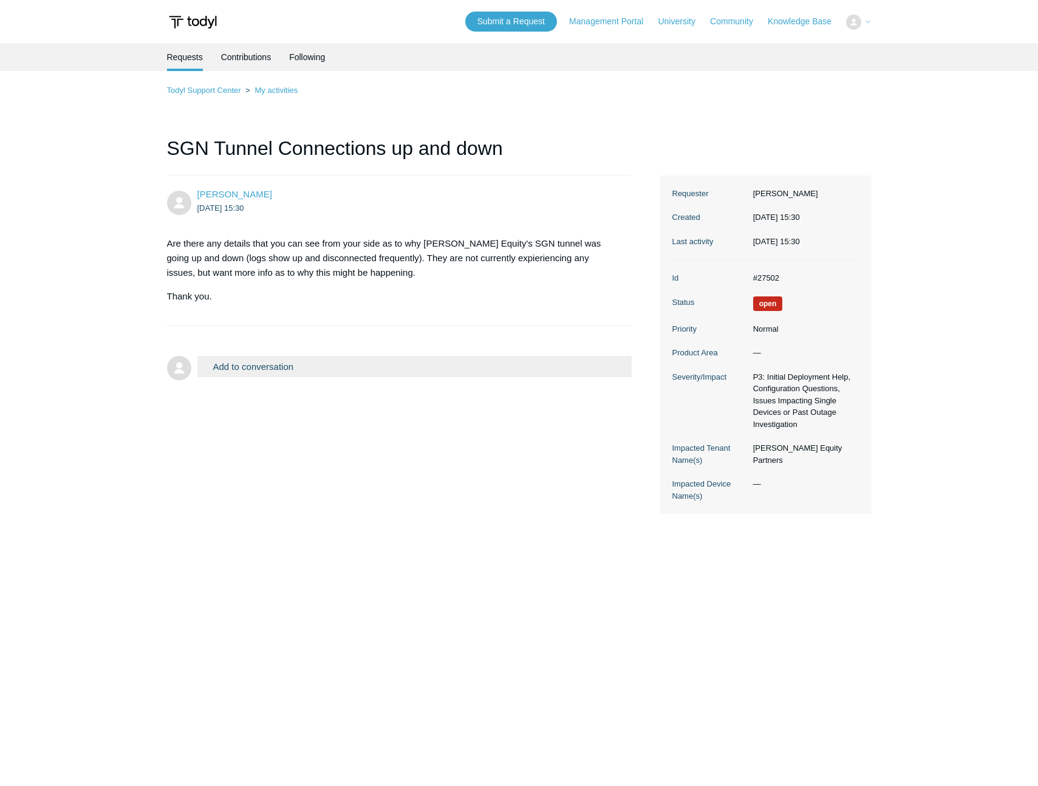  I want to click on a: Submit a Request, so click(511, 21).